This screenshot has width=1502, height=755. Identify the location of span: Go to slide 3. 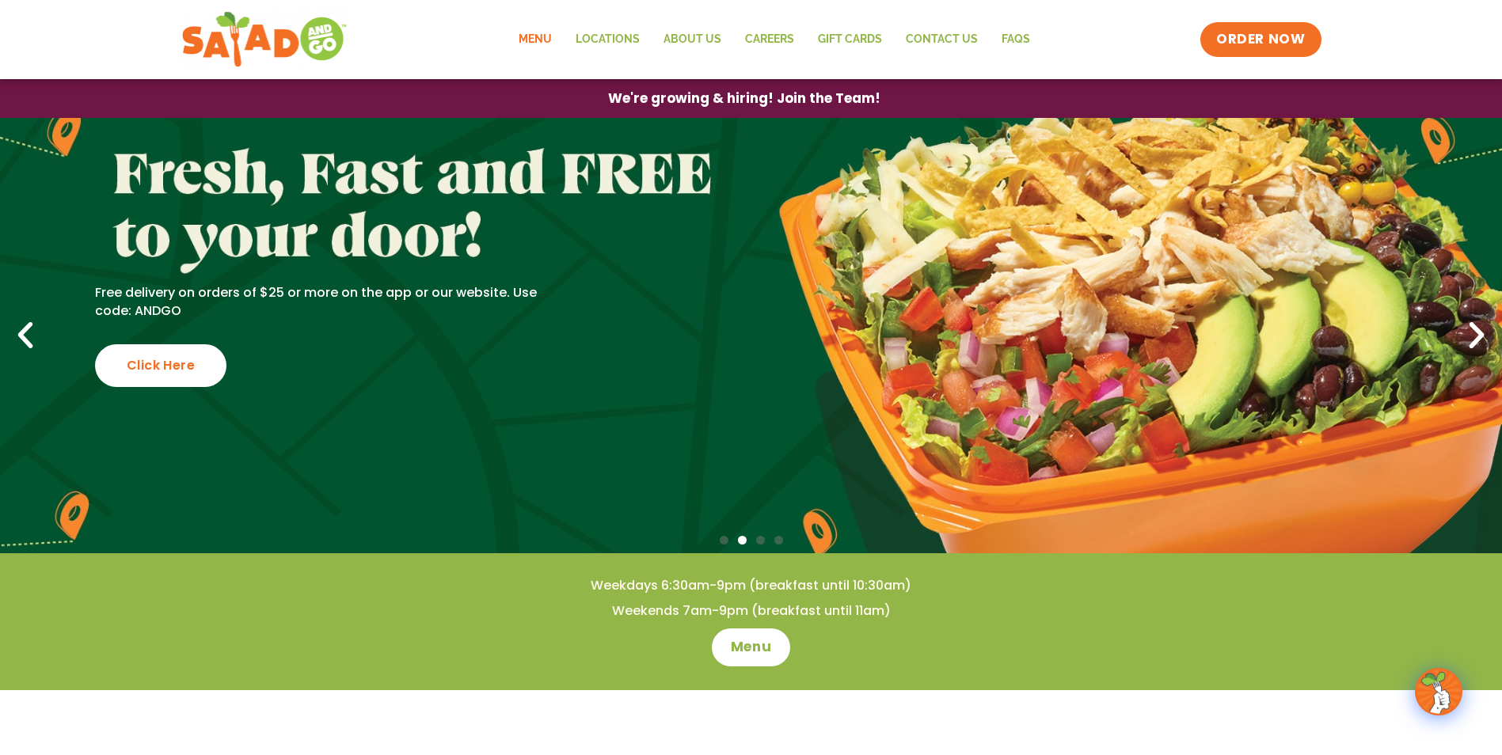
(760, 540).